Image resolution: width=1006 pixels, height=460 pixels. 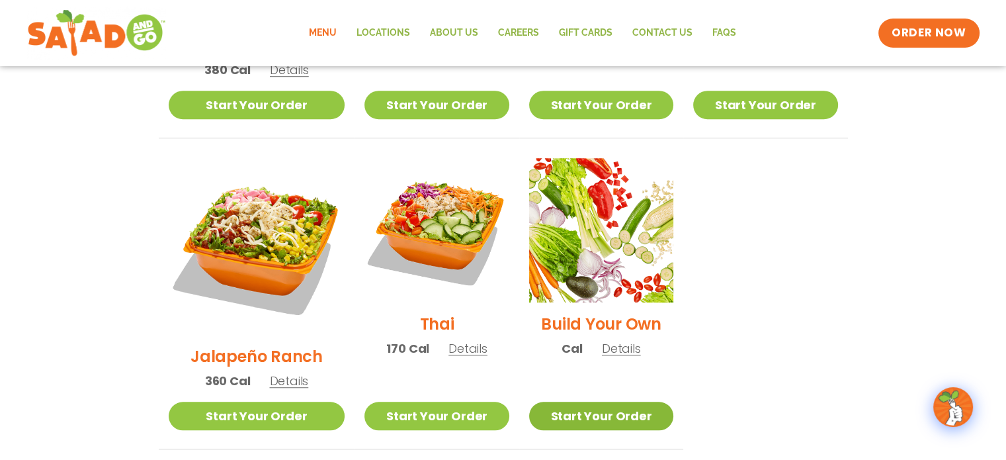 What do you see at coordinates (953, 407) in the screenshot?
I see `img: wpChatIcon` at bounding box center [953, 407].